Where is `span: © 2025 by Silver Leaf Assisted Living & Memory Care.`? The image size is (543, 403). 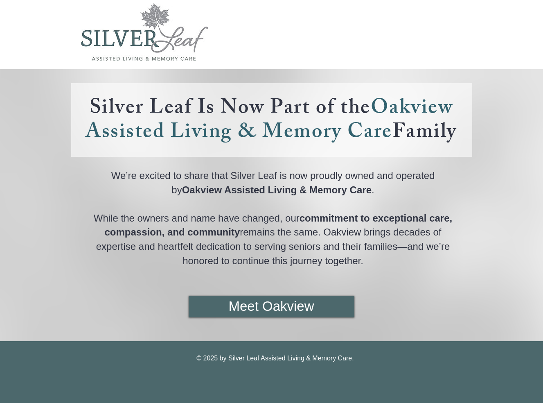
span: © 2025 by Silver Leaf Assisted Living & Memory Care. is located at coordinates (275, 358).